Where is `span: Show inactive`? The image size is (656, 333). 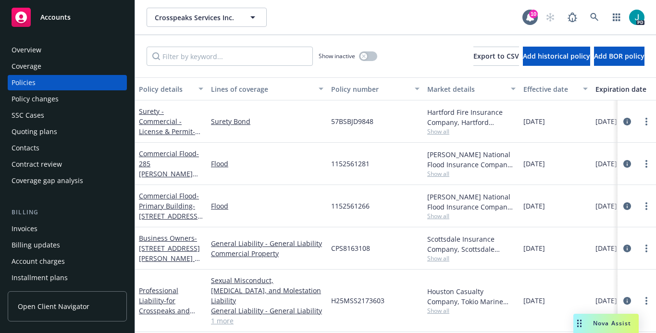 span: Show inactive is located at coordinates (337, 56).